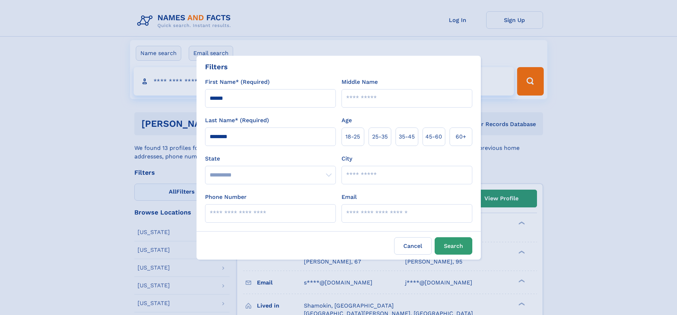  Describe the element at coordinates (360, 82) in the screenshot. I see `label: Middle Name` at that location.